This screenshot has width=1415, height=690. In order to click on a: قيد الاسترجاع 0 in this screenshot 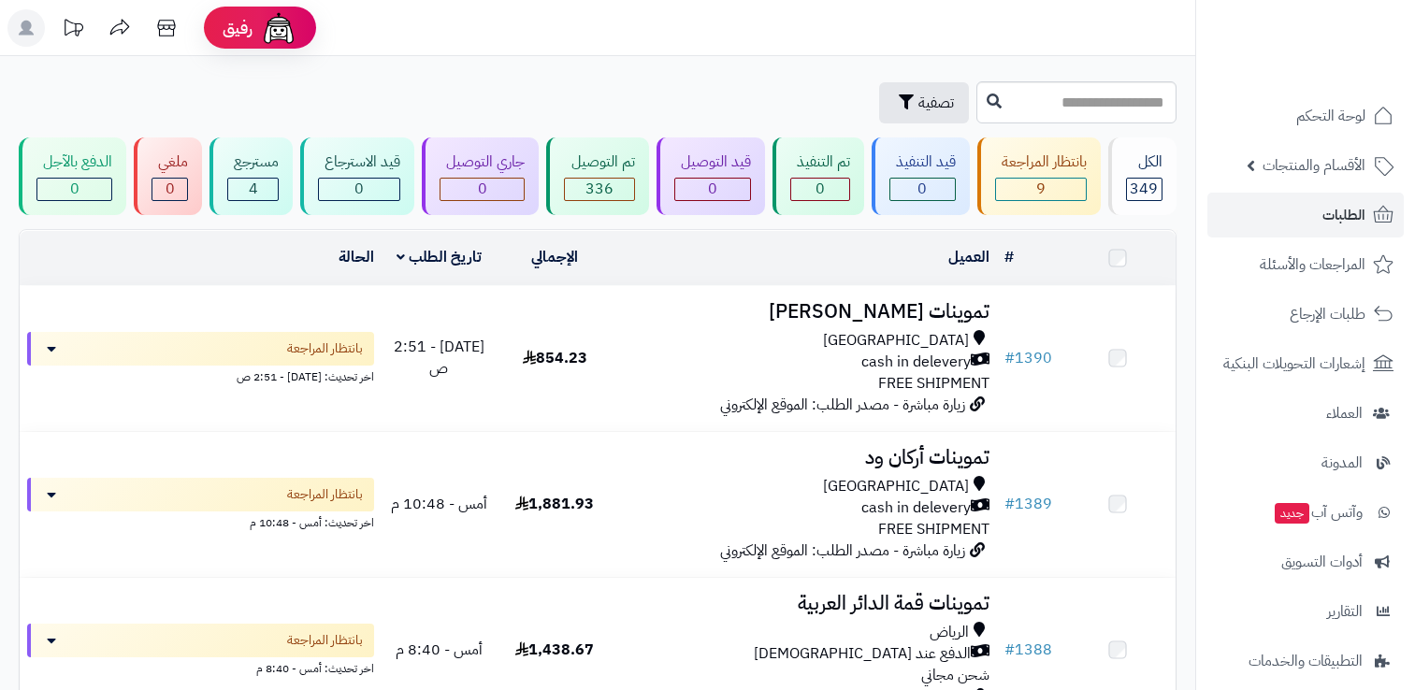, I will do `click(357, 176)`.